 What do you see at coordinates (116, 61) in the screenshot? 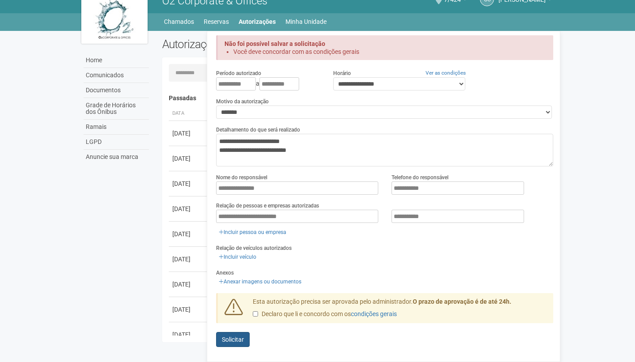
I see `a: Home` at bounding box center [116, 61].